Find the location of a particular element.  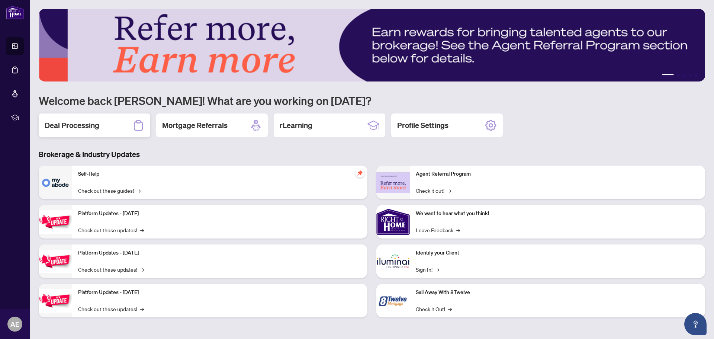

a: Check it Out!→ is located at coordinates (434, 309).